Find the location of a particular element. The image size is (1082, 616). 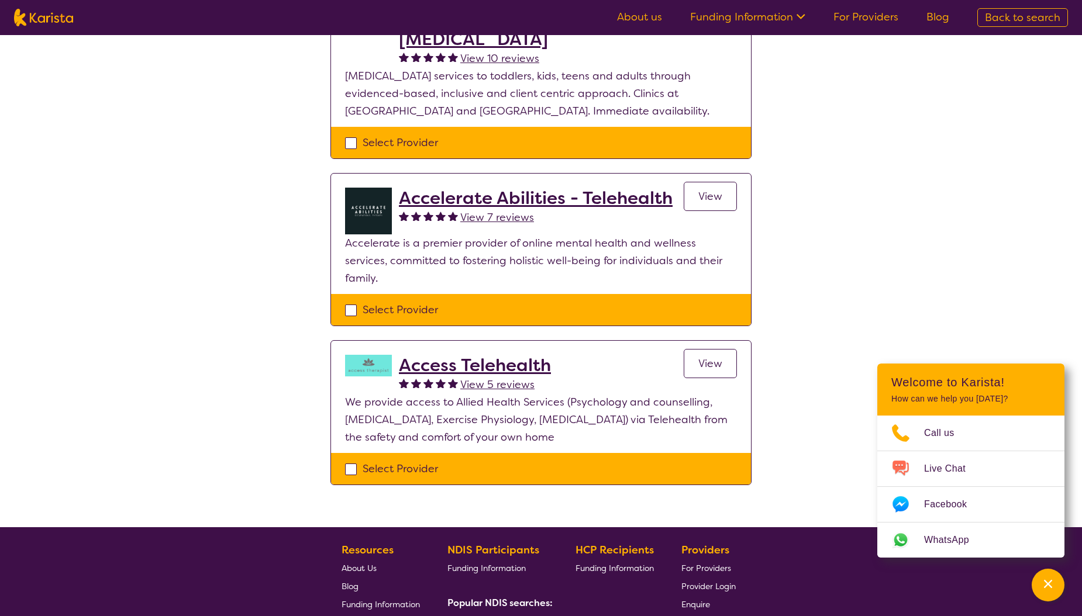

span: For Providers is located at coordinates (706, 568).